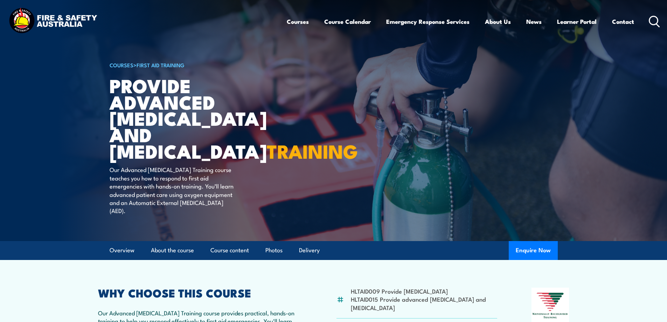 The height and width of the screenshot is (322, 667). I want to click on a: Contact, so click(623, 21).